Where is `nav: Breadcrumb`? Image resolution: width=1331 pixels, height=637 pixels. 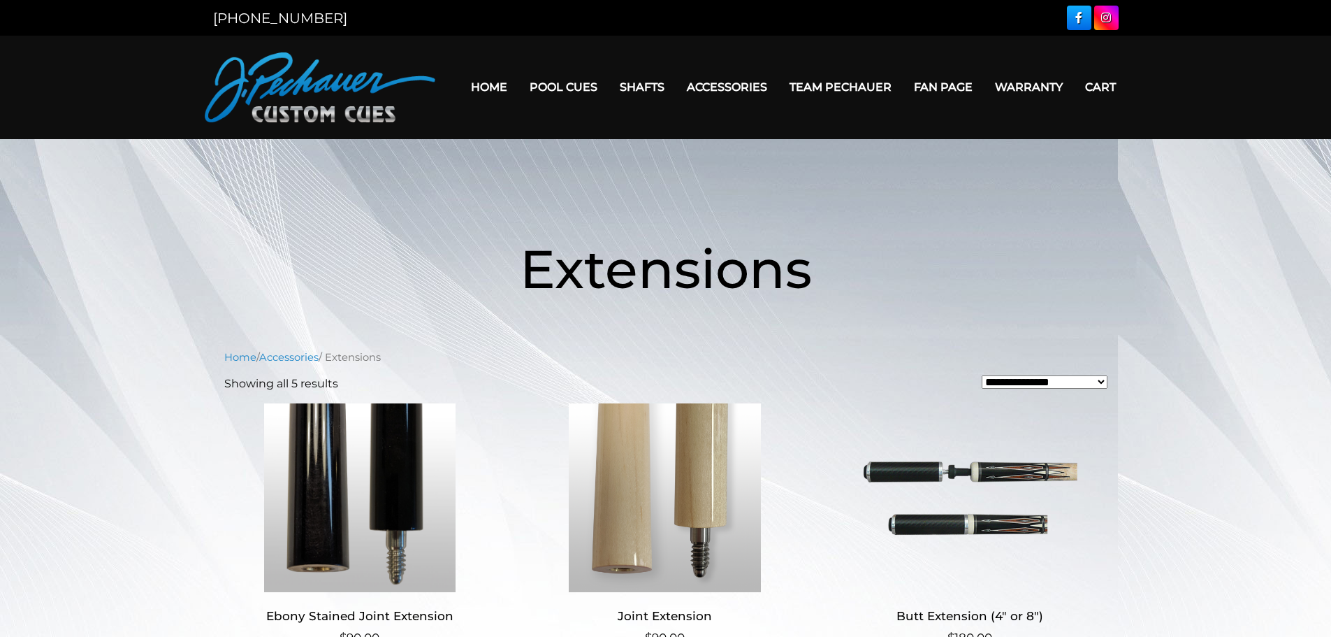 nav: Breadcrumb is located at coordinates (666, 357).